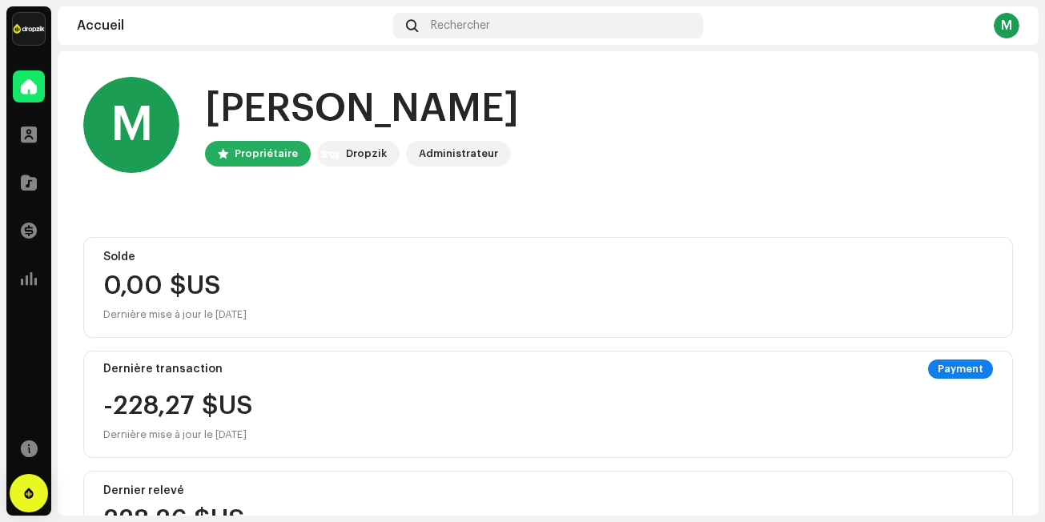 The image size is (1045, 522). Describe the element at coordinates (231, 26) in the screenshot. I see `div: Accueil` at that location.